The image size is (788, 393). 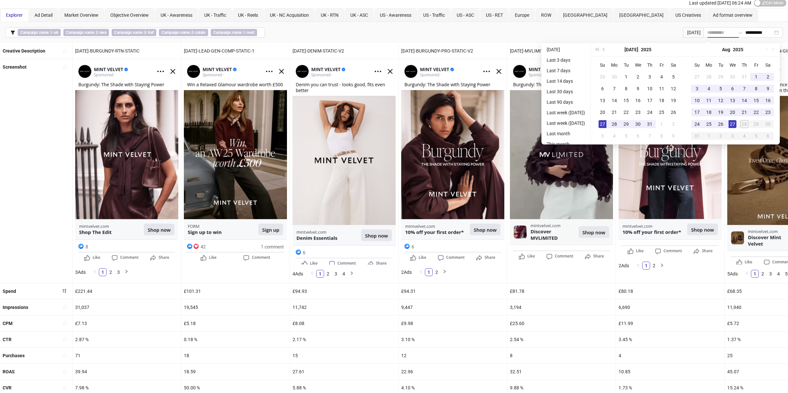 I want to click on div: 6, so click(x=602, y=89).